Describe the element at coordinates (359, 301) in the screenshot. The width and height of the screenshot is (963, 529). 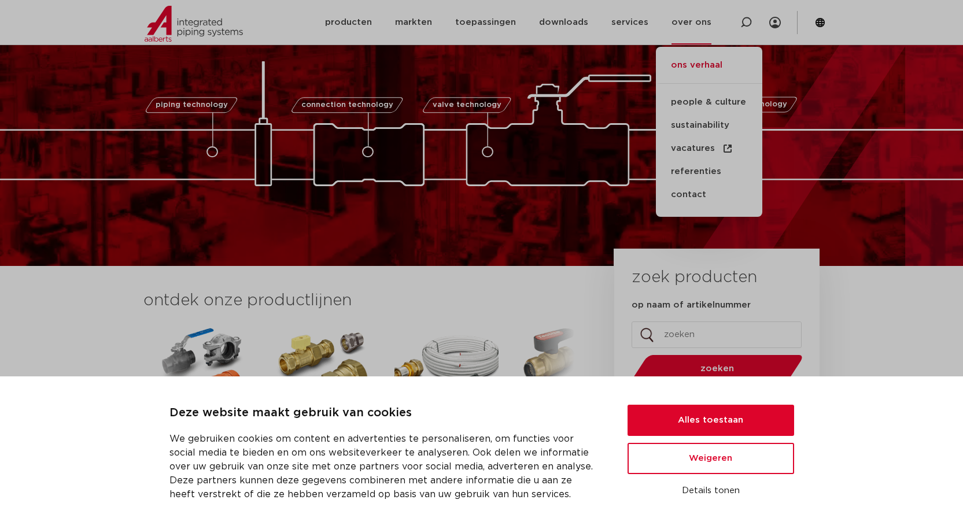
I see `h3: ontdek onze productlijnen` at that location.